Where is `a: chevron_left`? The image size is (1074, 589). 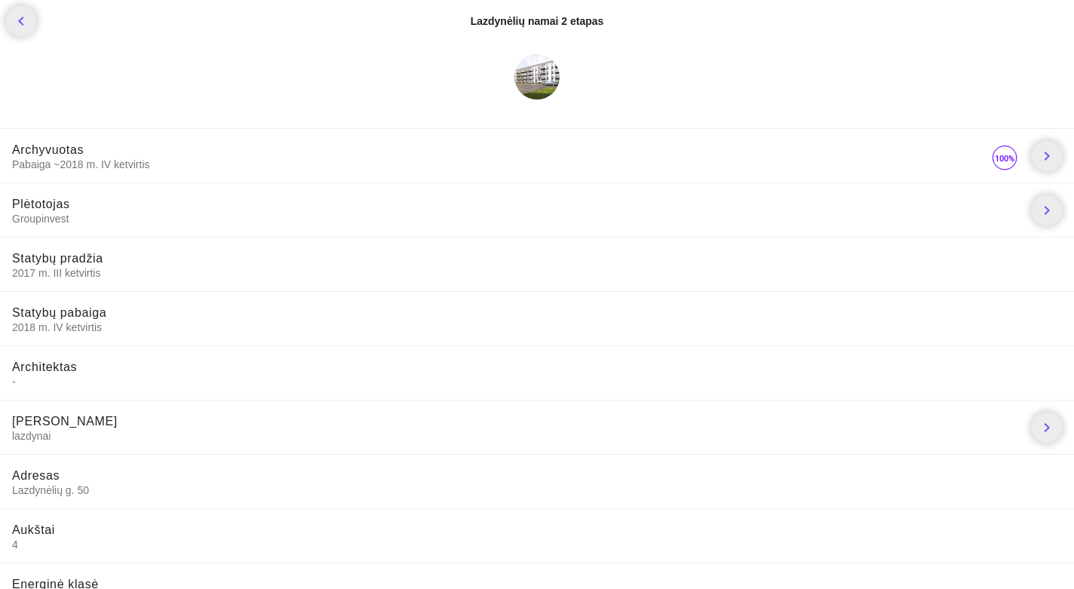
a: chevron_left is located at coordinates (21, 21).